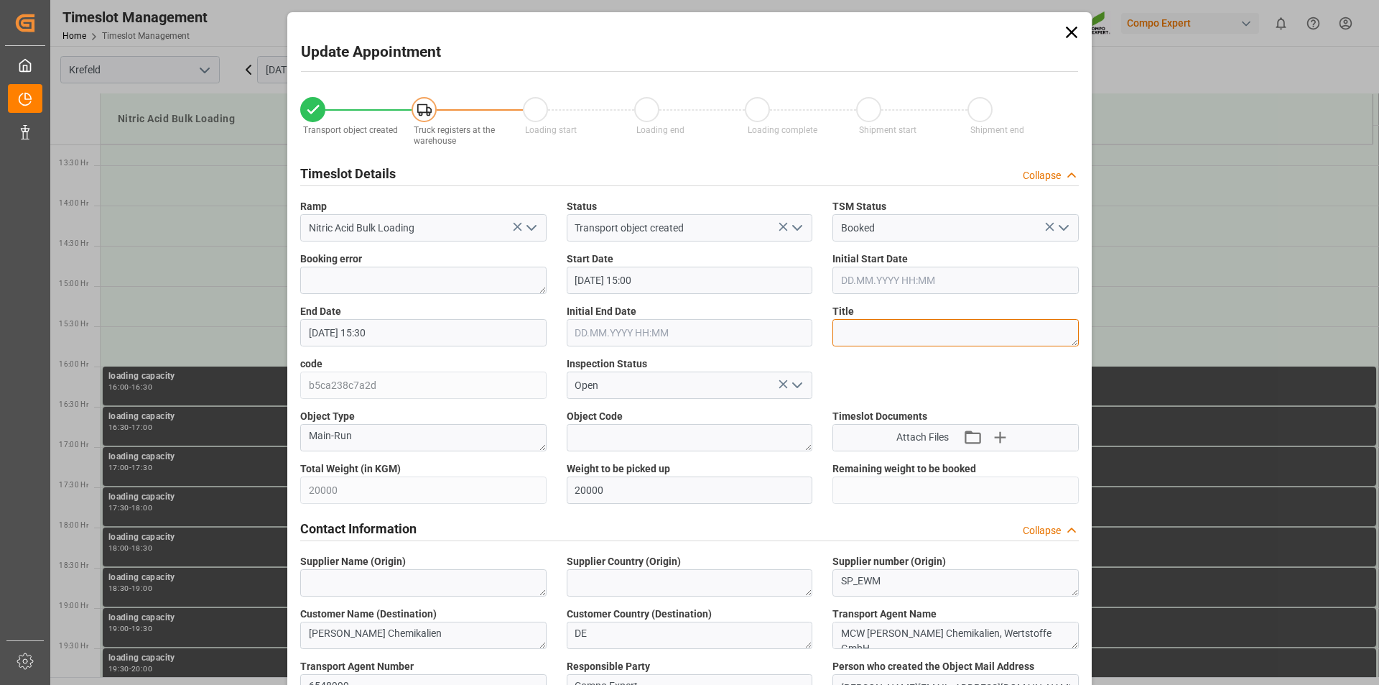 The width and height of the screenshot is (1379, 685). What do you see at coordinates (880, 416) in the screenshot?
I see `span: Timeslot Documents` at bounding box center [880, 416].